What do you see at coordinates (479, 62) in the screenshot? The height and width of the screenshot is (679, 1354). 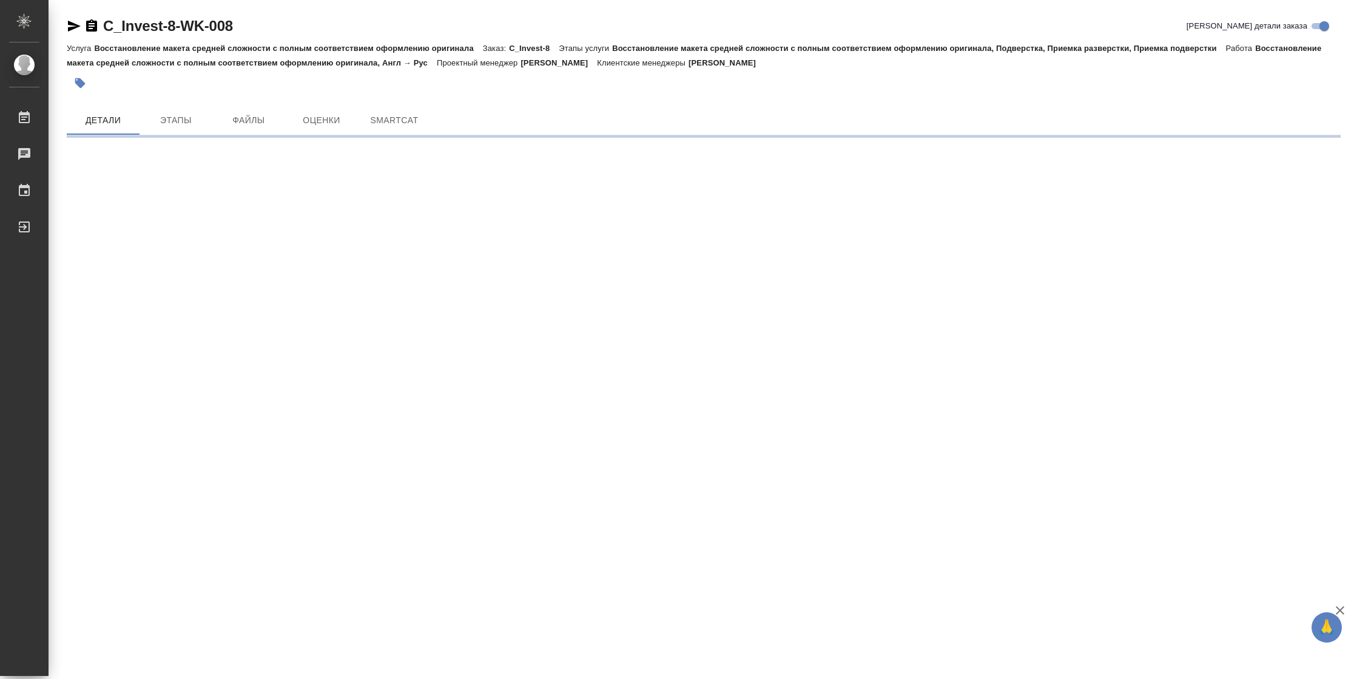 I see `p: Проектный менеджер` at bounding box center [479, 62].